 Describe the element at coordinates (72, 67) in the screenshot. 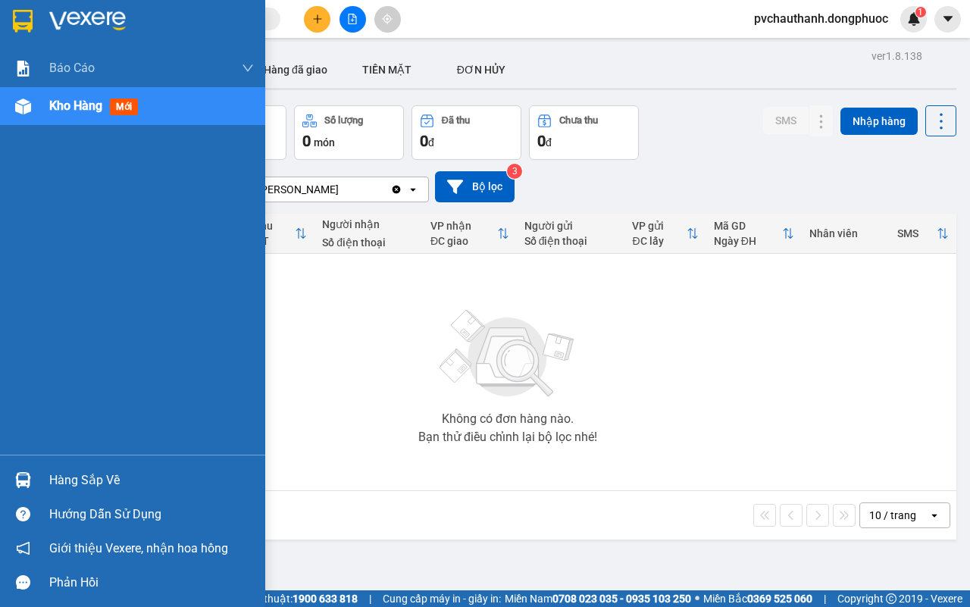

I see `span: Báo cáo` at that location.